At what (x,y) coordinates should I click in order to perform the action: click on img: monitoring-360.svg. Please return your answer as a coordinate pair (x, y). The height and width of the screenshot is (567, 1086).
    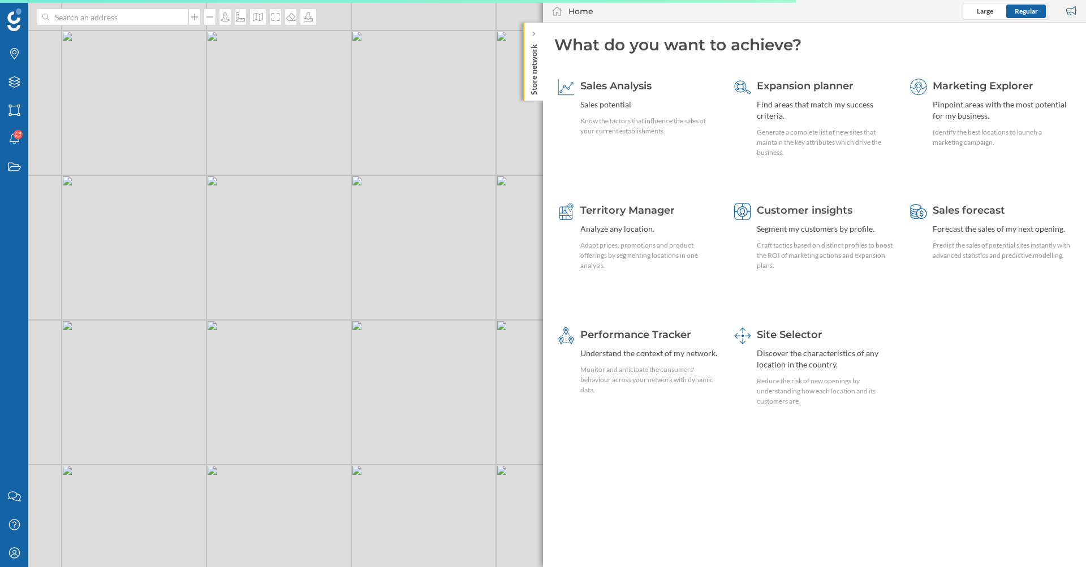
    Looking at the image, I should click on (566, 336).